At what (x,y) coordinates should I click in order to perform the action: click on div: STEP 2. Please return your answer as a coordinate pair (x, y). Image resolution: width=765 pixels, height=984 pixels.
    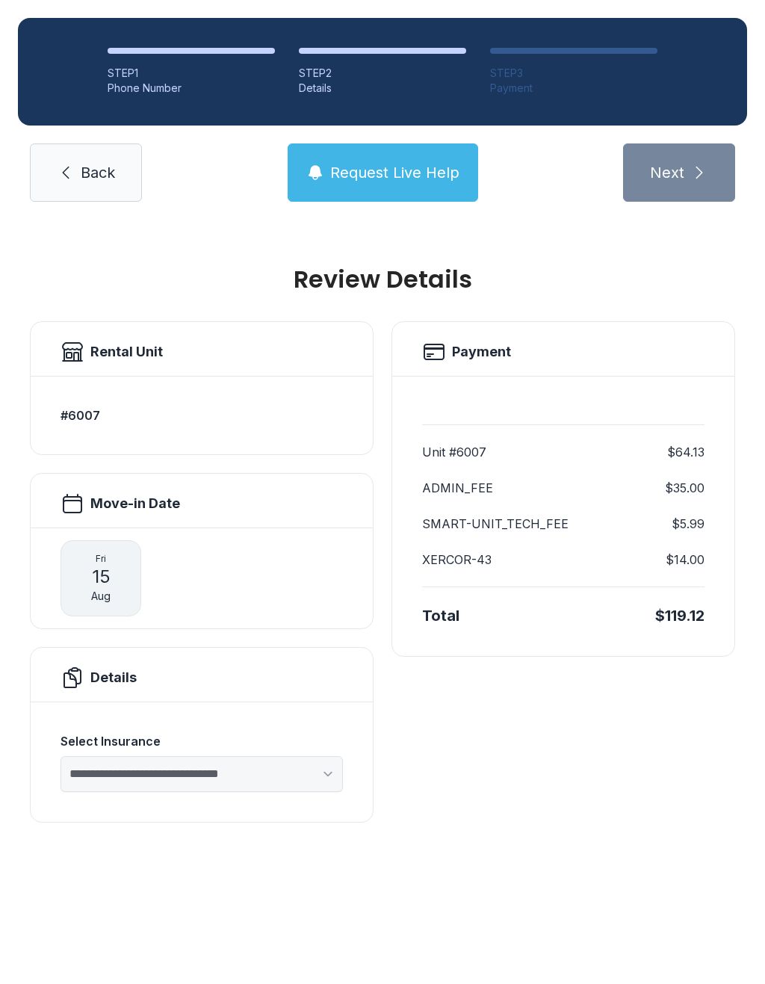
    Looking at the image, I should click on (383, 73).